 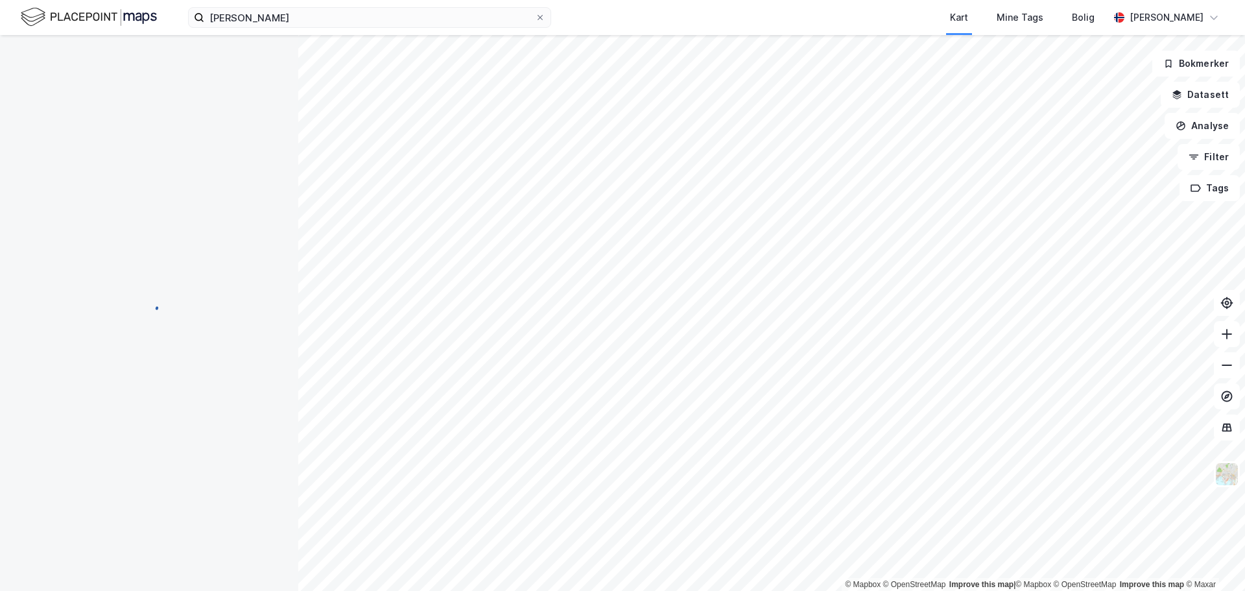 What do you see at coordinates (1083, 18) in the screenshot?
I see `div: Bolig` at bounding box center [1083, 18].